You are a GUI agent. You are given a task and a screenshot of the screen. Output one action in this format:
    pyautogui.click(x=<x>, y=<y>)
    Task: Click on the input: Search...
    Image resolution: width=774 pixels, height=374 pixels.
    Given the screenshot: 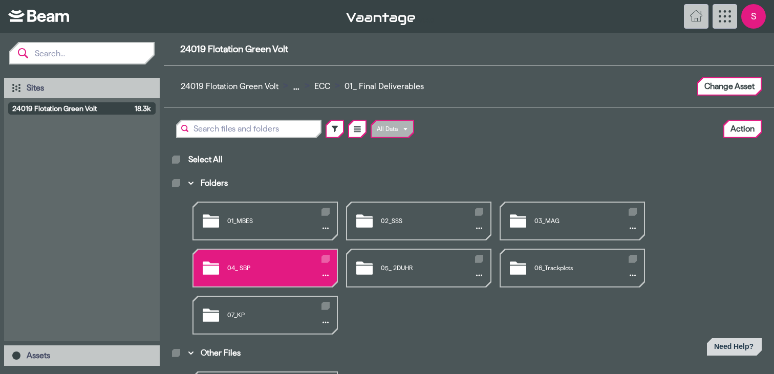 What is the action you would take?
    pyautogui.click(x=91, y=53)
    